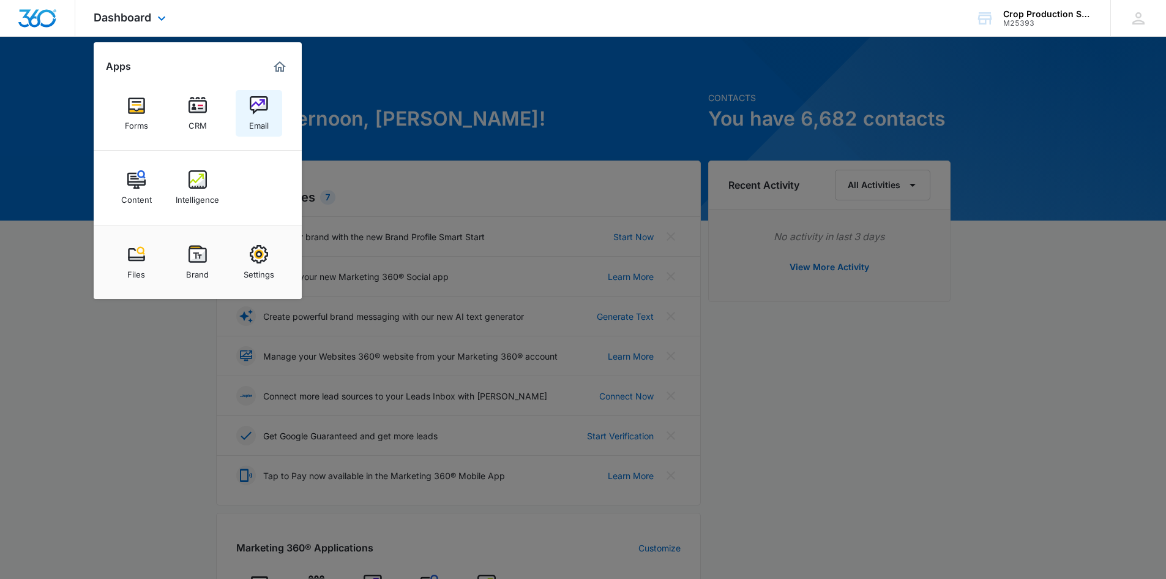  I want to click on a: Brand, so click(198, 262).